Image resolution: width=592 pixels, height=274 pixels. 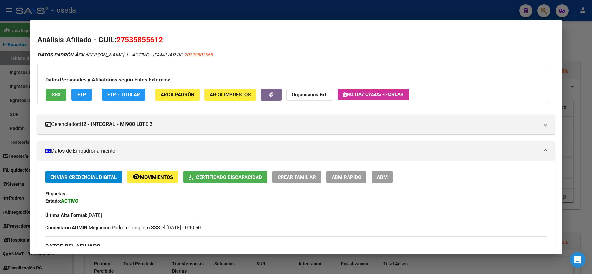 I want to click on mat-panel-title: Datos de Empadronamiento, so click(x=292, y=151).